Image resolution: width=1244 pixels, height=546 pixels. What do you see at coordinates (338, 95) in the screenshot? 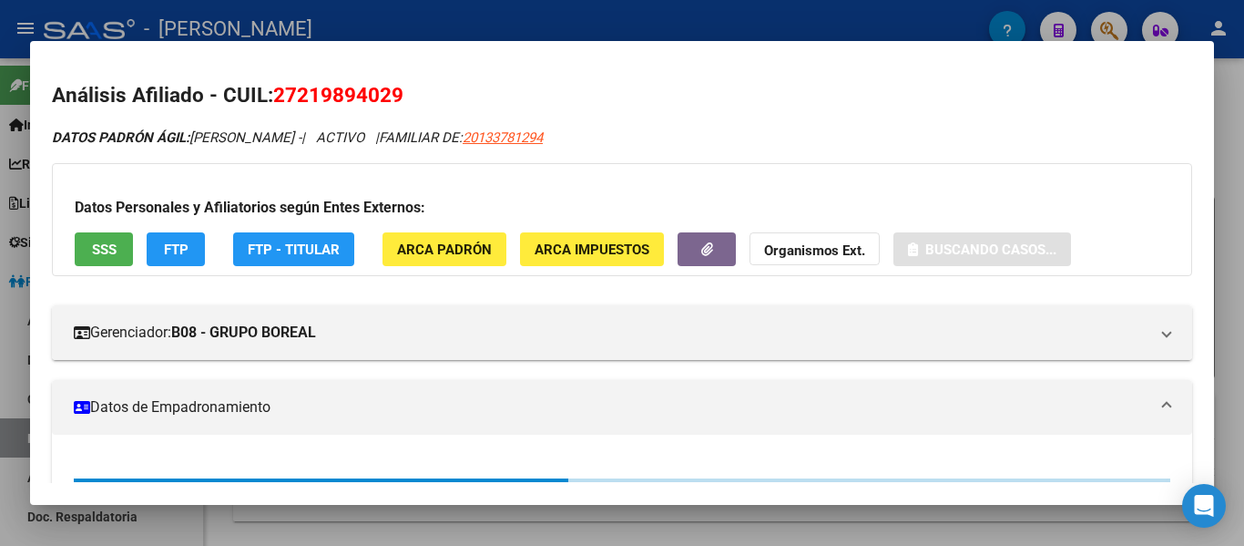
I see `span: 27219894029` at bounding box center [338, 95].